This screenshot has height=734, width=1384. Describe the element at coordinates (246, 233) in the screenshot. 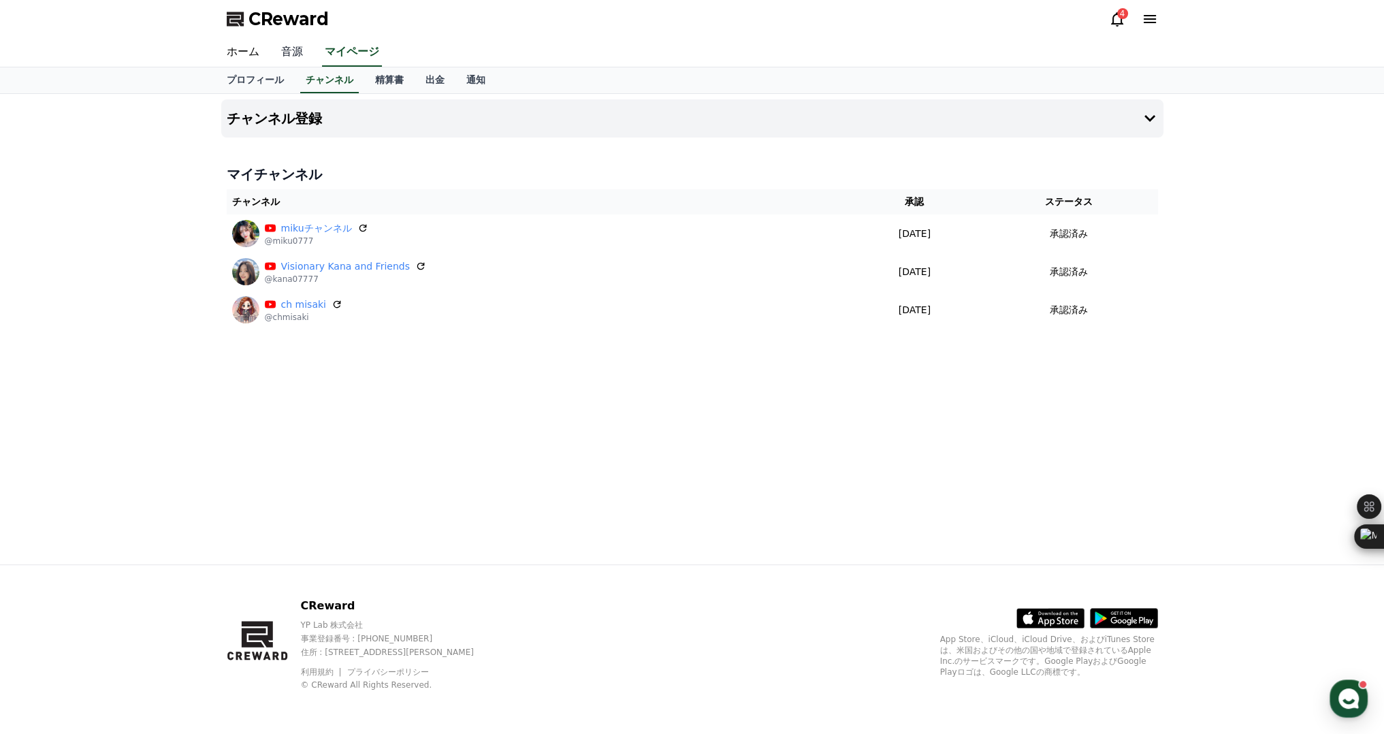

I see `img: mikuチャンネル` at that location.